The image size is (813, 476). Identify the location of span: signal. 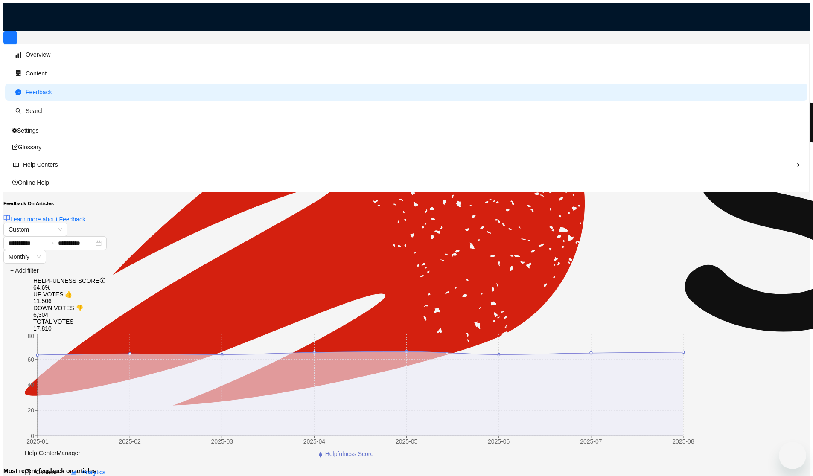
(18, 55).